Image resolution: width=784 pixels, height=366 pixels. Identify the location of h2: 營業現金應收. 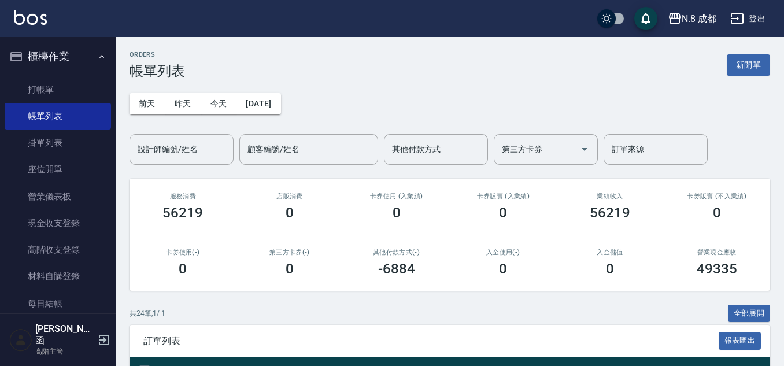
(717, 252).